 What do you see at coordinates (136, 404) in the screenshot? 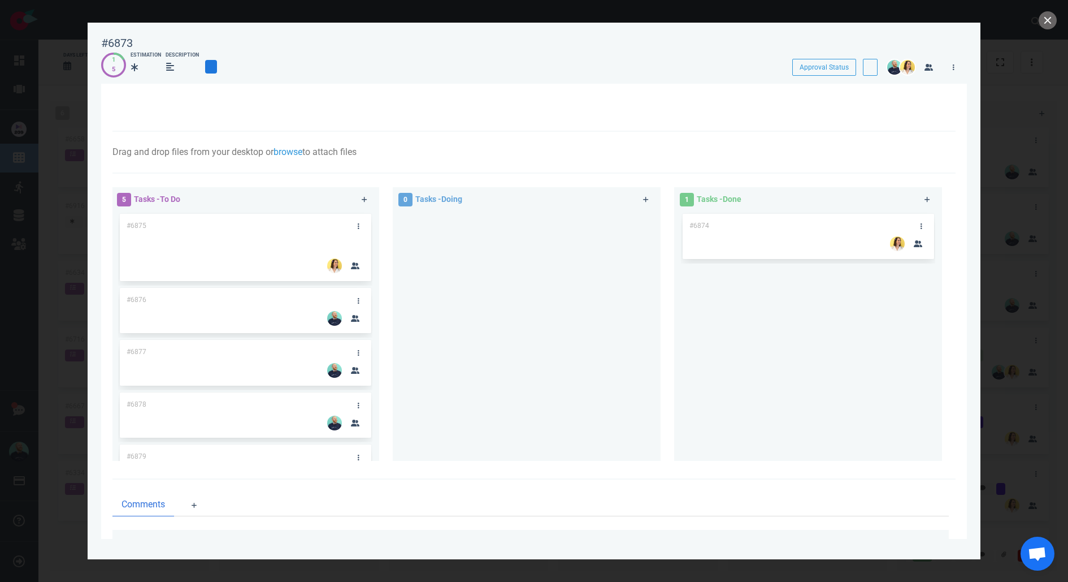
I see `span: #6878` at bounding box center [136, 404].